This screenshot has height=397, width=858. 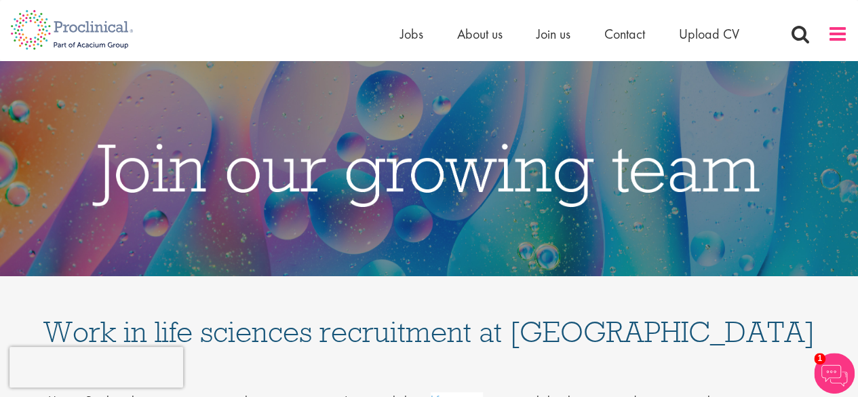 What do you see at coordinates (479, 34) in the screenshot?
I see `a: About us` at bounding box center [479, 34].